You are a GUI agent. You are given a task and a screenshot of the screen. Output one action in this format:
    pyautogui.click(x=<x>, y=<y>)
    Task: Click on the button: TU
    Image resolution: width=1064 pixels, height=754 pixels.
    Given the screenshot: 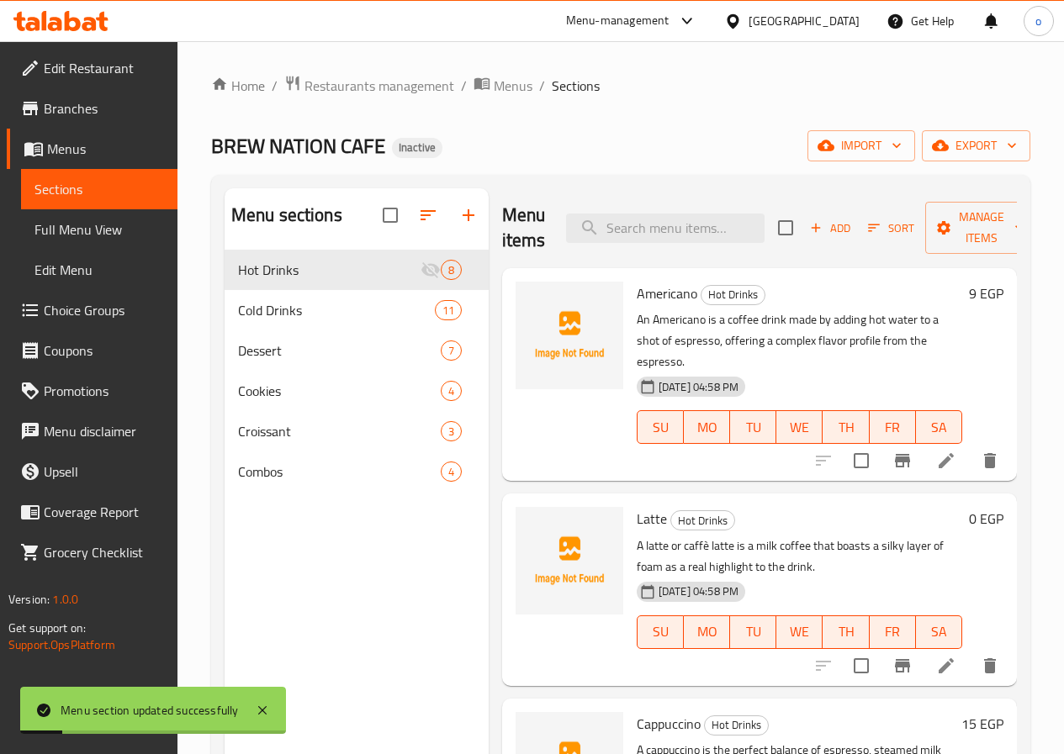 What is the action you would take?
    pyautogui.click(x=753, y=633)
    